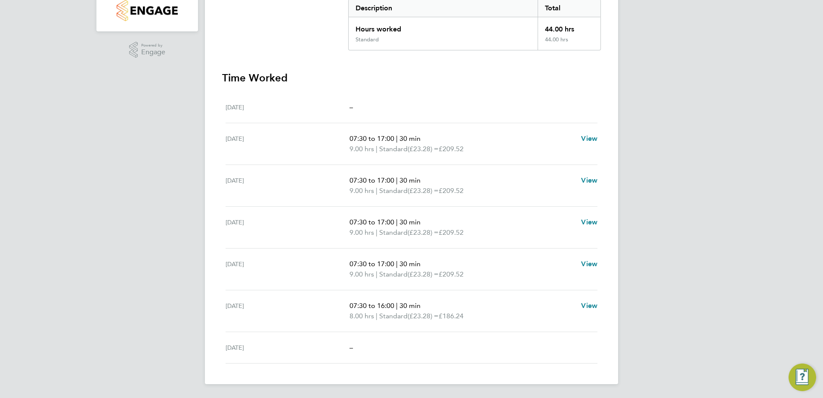 The height and width of the screenshot is (398, 823). Describe the element at coordinates (147, 50) in the screenshot. I see `a: Powered byEngage` at that location.